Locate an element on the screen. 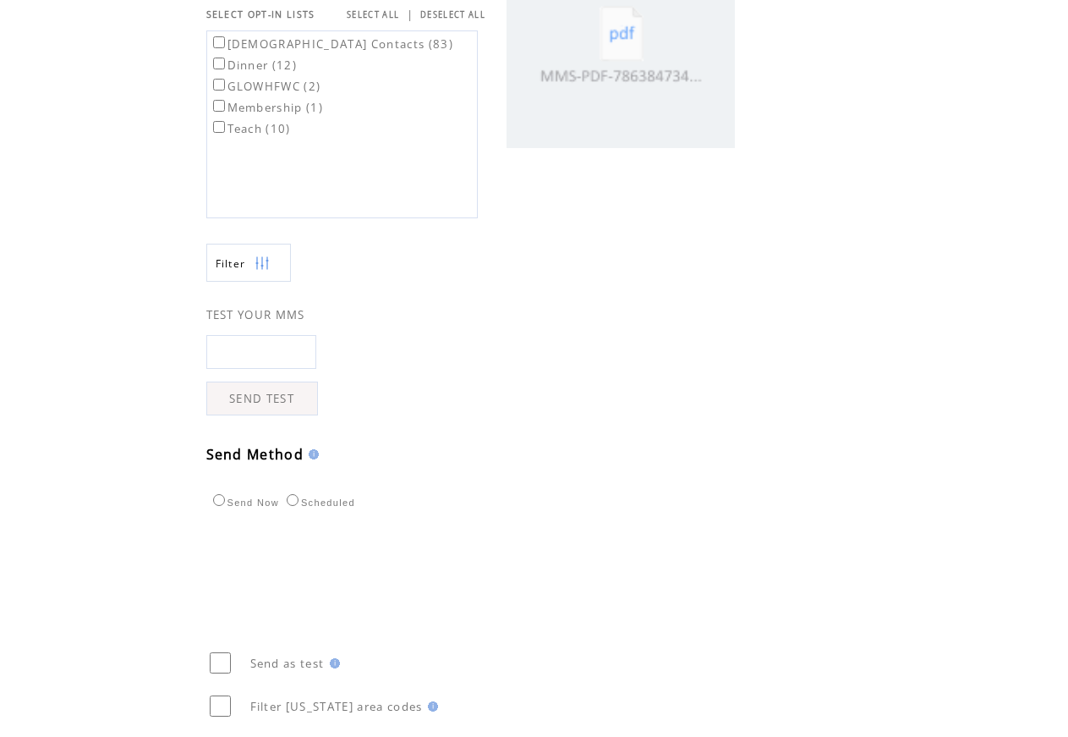 The height and width of the screenshot is (737, 1068). img: filters.png is located at coordinates (262, 263).